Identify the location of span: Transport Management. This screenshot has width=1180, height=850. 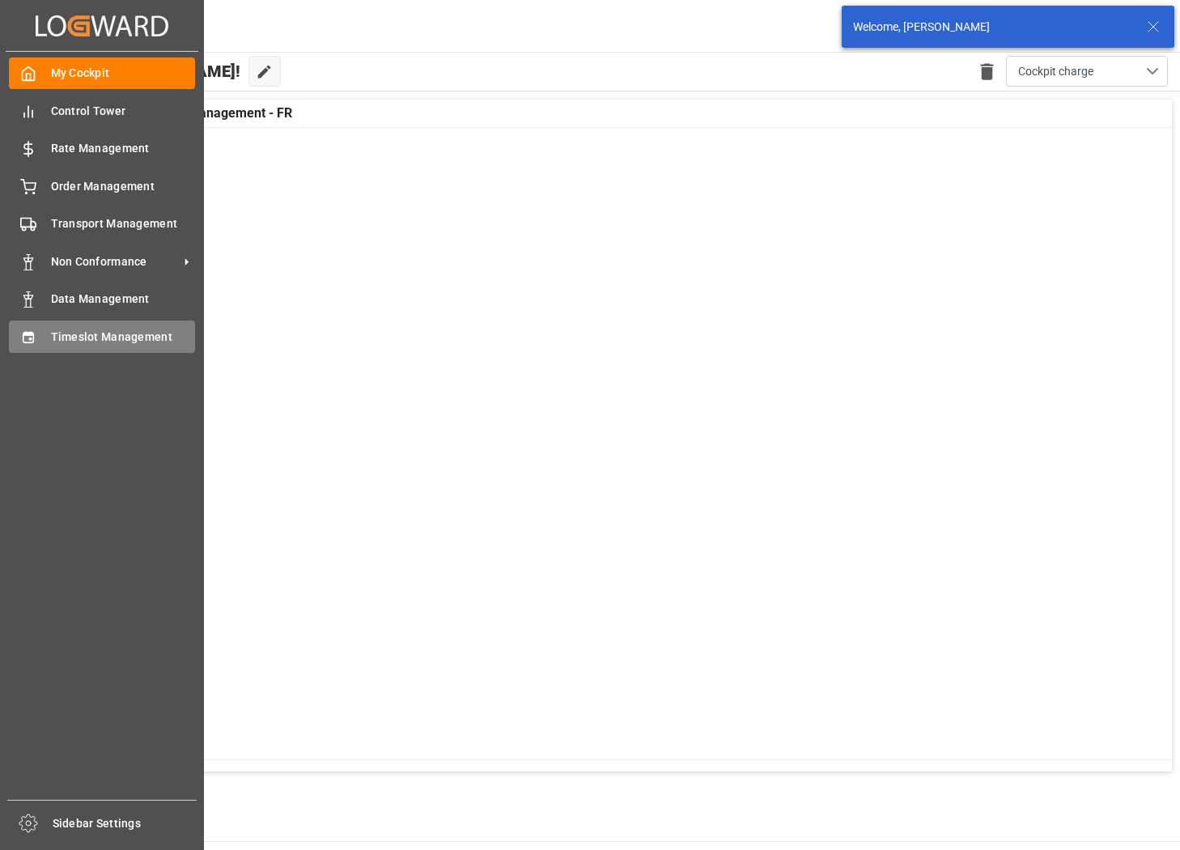
(123, 223).